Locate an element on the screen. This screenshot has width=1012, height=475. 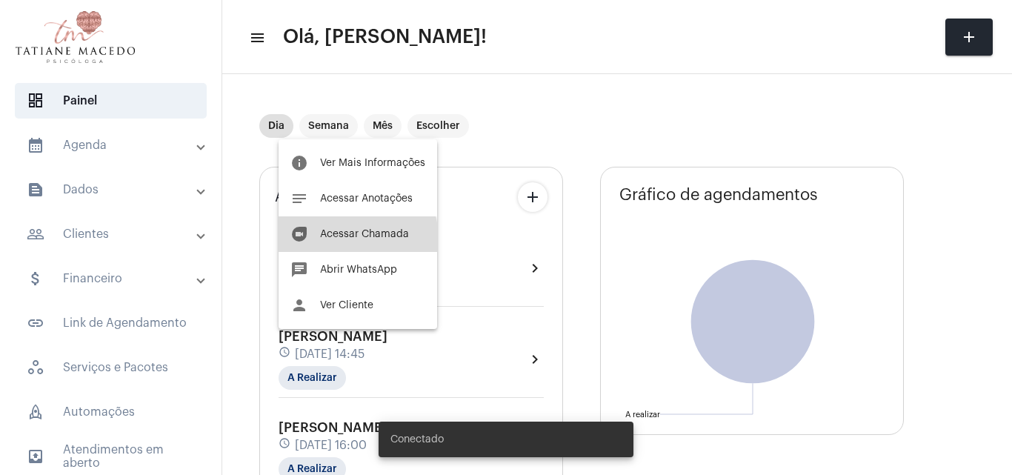
span: Ver Cliente is located at coordinates (347, 305).